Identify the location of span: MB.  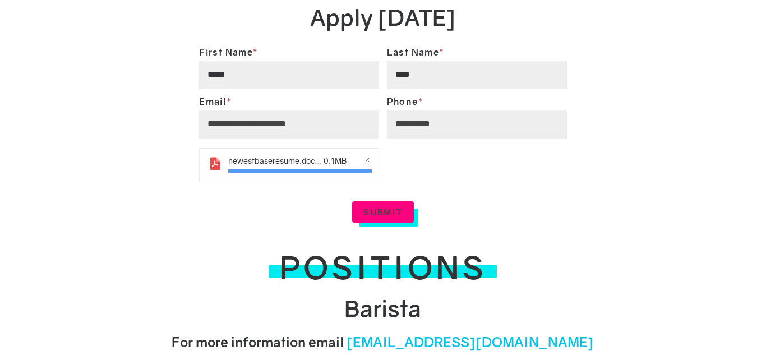
(335, 160).